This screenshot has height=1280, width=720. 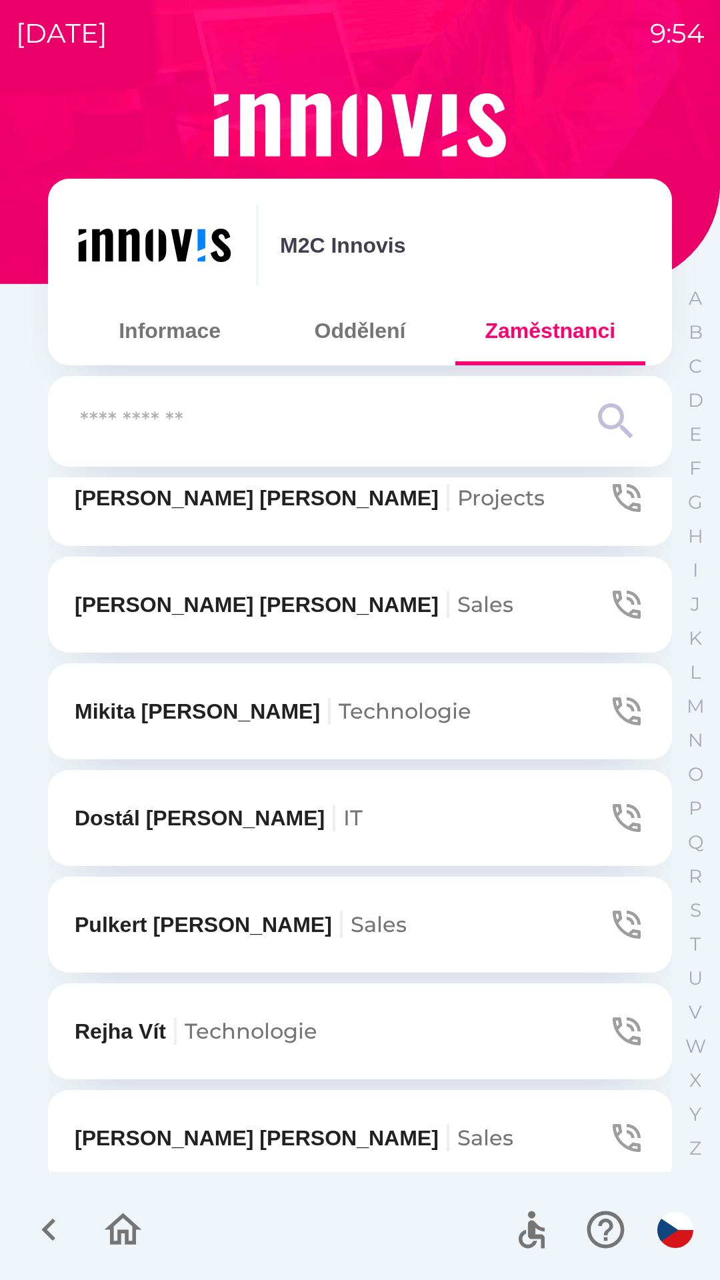 What do you see at coordinates (155, 245) in the screenshot?
I see `img: ef454dd6-c04b-4b09-86fc-253a1223f7b7.png` at bounding box center [155, 245].